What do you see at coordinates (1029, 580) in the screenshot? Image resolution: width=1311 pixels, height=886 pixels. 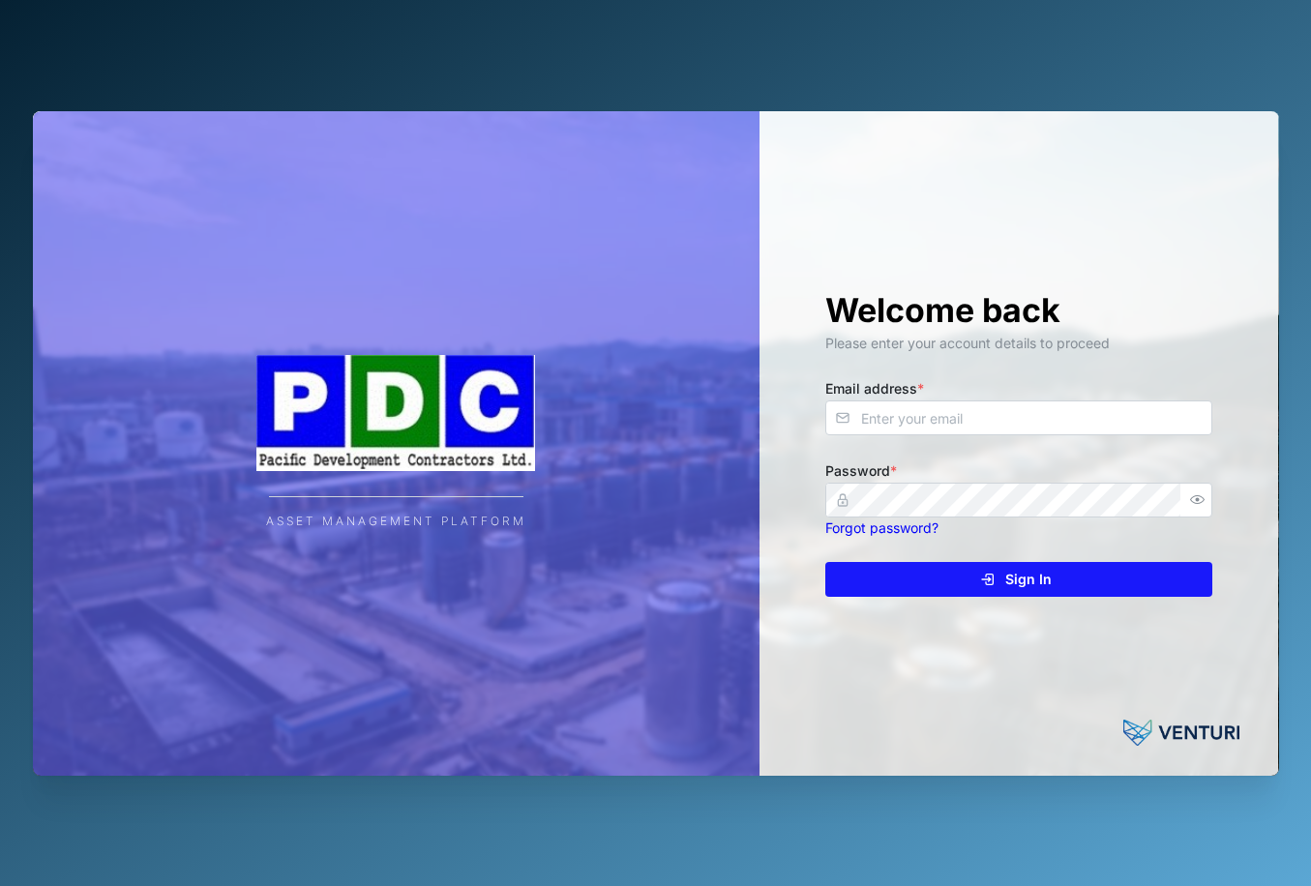 I see `span: Sign In` at bounding box center [1029, 580].